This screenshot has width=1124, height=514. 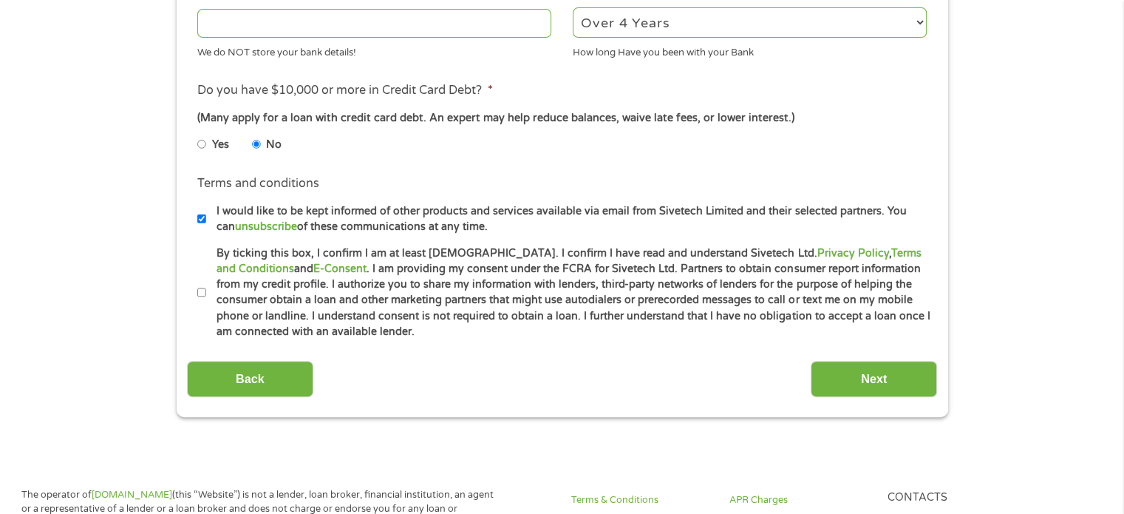 I want to click on div: How long Have you been with your Bank, so click(x=749, y=50).